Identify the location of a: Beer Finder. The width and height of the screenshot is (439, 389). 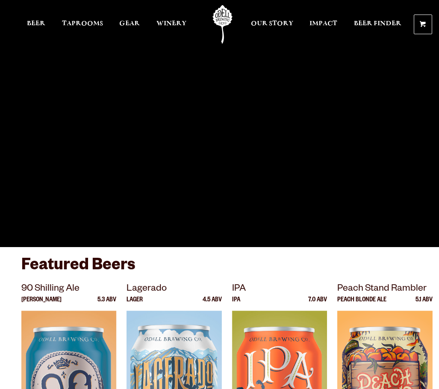
(377, 24).